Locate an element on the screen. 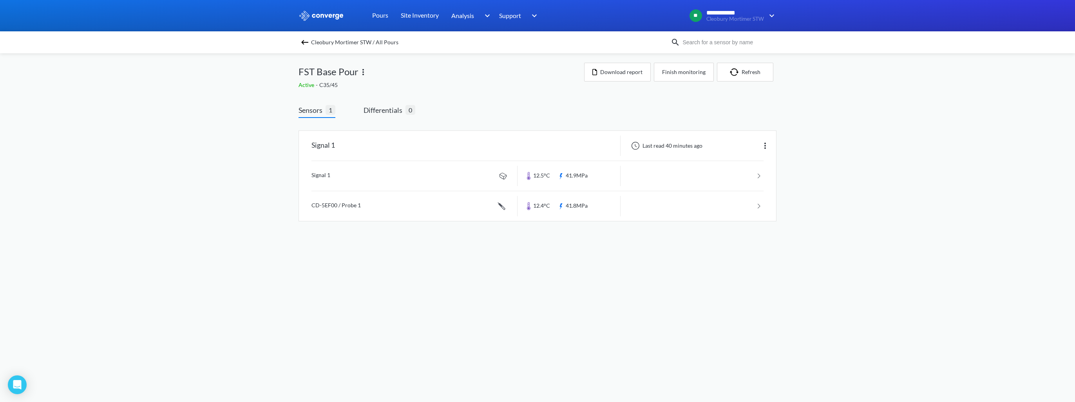 The height and width of the screenshot is (402, 1075). img: backspace.svg is located at coordinates (305, 42).